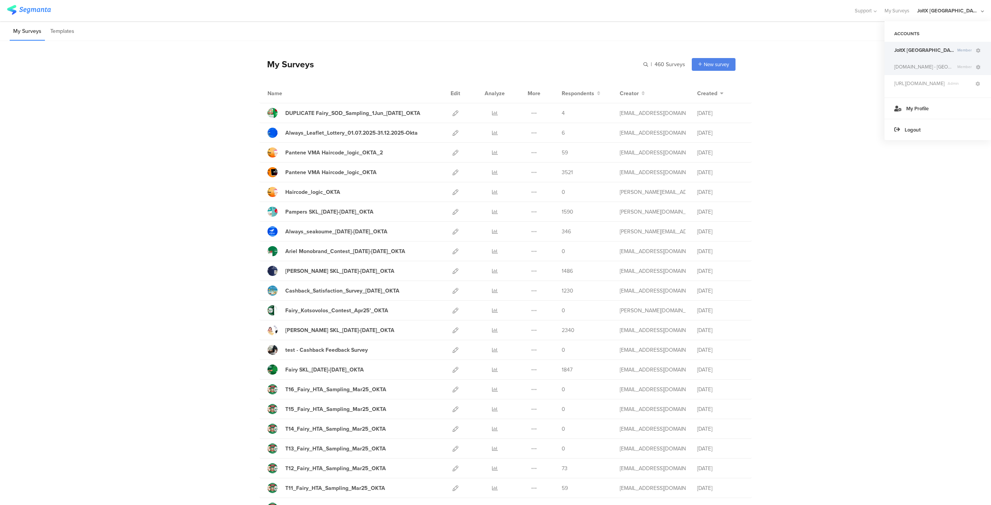  What do you see at coordinates (340, 271) in the screenshot?
I see `div: Gillette SKL_24April25-07May25_OKTA` at bounding box center [340, 271].